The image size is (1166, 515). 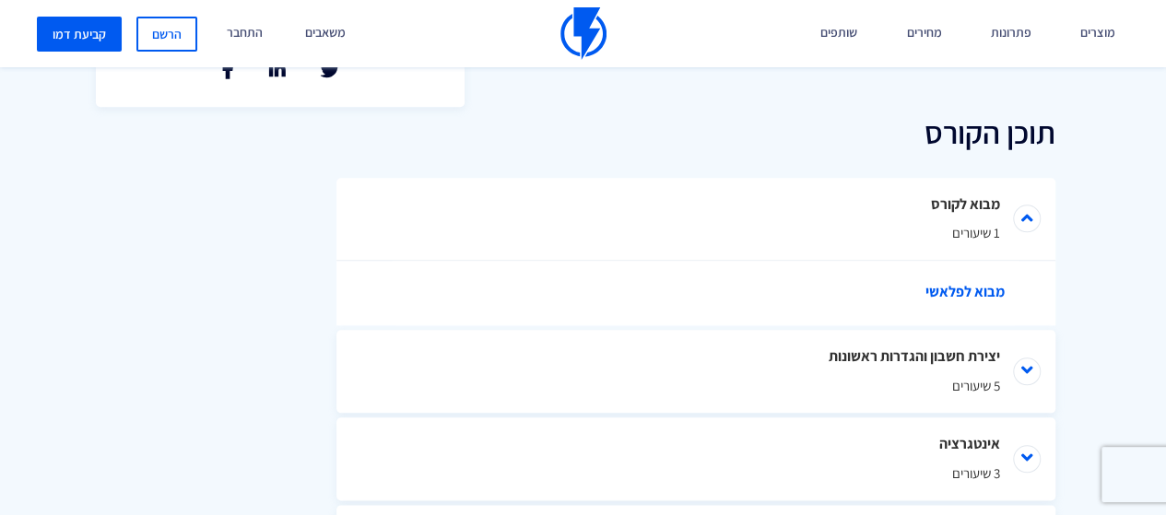 What do you see at coordinates (696, 385) in the screenshot?
I see `span: 5 שיעורים` at bounding box center [696, 385].